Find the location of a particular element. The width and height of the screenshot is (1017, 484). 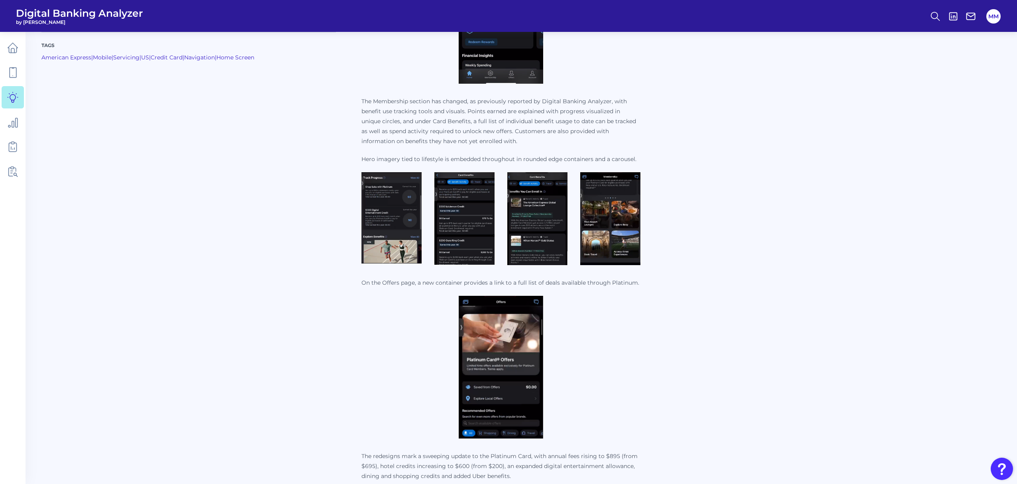

span: Digital Banking Analyzer is located at coordinates (79, 13).